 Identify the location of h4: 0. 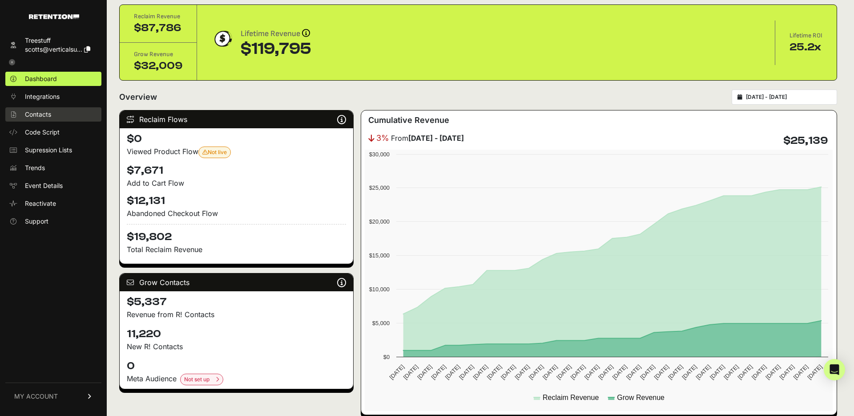
(236, 366).